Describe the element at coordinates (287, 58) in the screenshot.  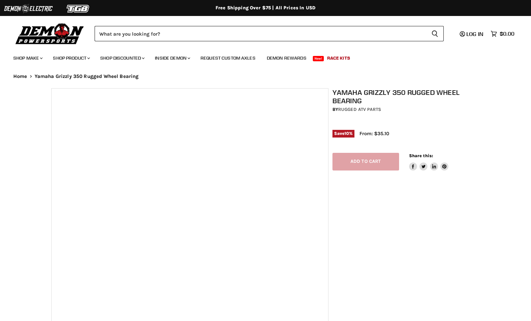
I see `a: Demon Rewards` at that location.